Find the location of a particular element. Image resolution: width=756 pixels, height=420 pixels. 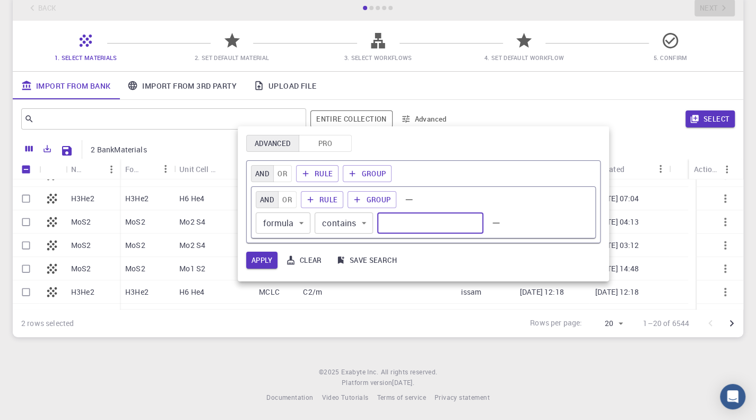

button: Advanced is located at coordinates (273, 143).